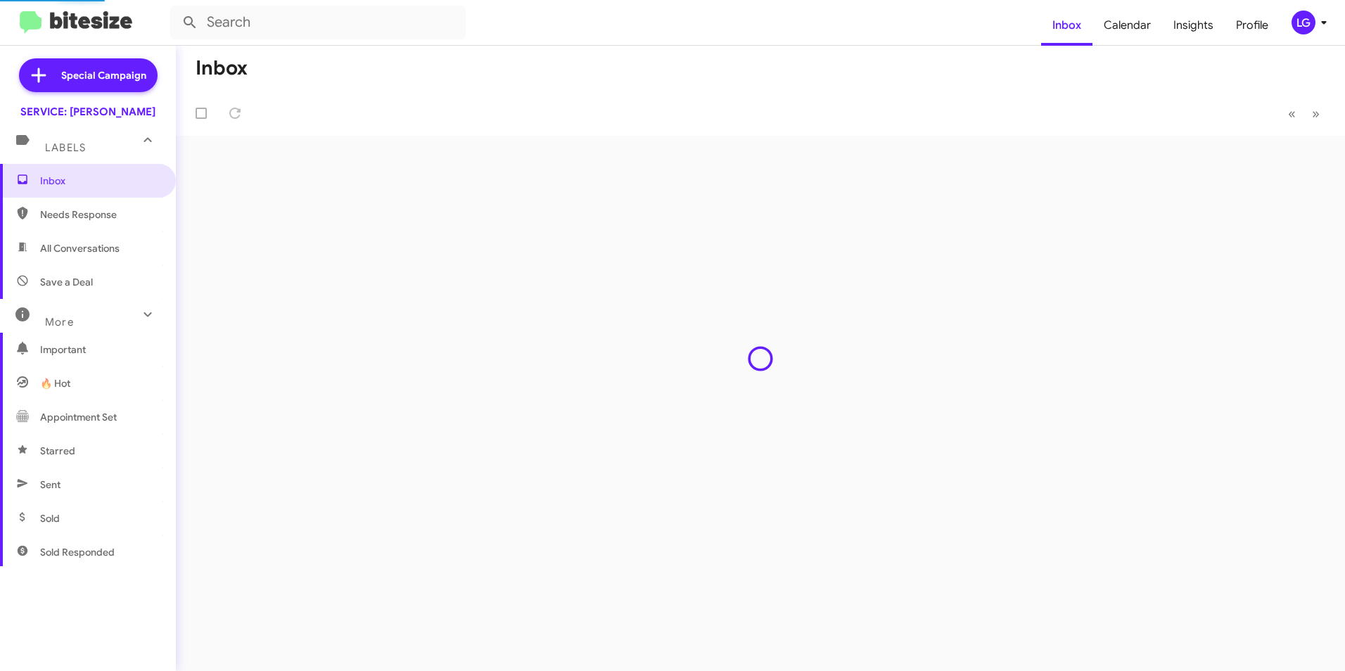 The height and width of the screenshot is (671, 1345). I want to click on span: Labels, so click(65, 148).